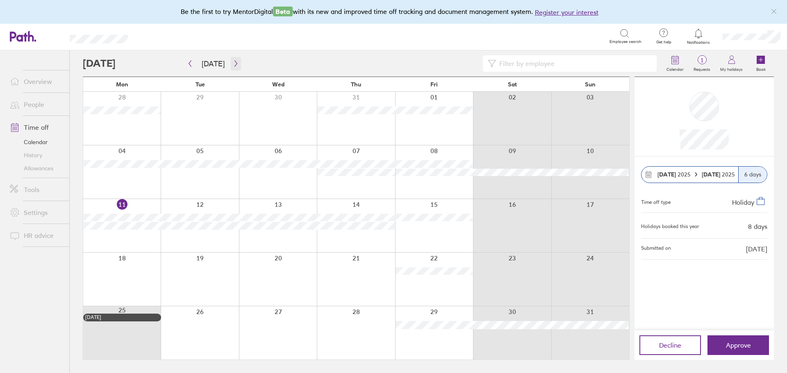 The image size is (787, 373). Describe the element at coordinates (731, 68) in the screenshot. I see `label: My holidays` at that location.